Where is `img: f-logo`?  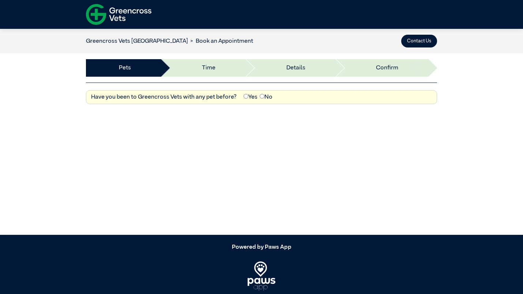 img: f-logo is located at coordinates (118, 14).